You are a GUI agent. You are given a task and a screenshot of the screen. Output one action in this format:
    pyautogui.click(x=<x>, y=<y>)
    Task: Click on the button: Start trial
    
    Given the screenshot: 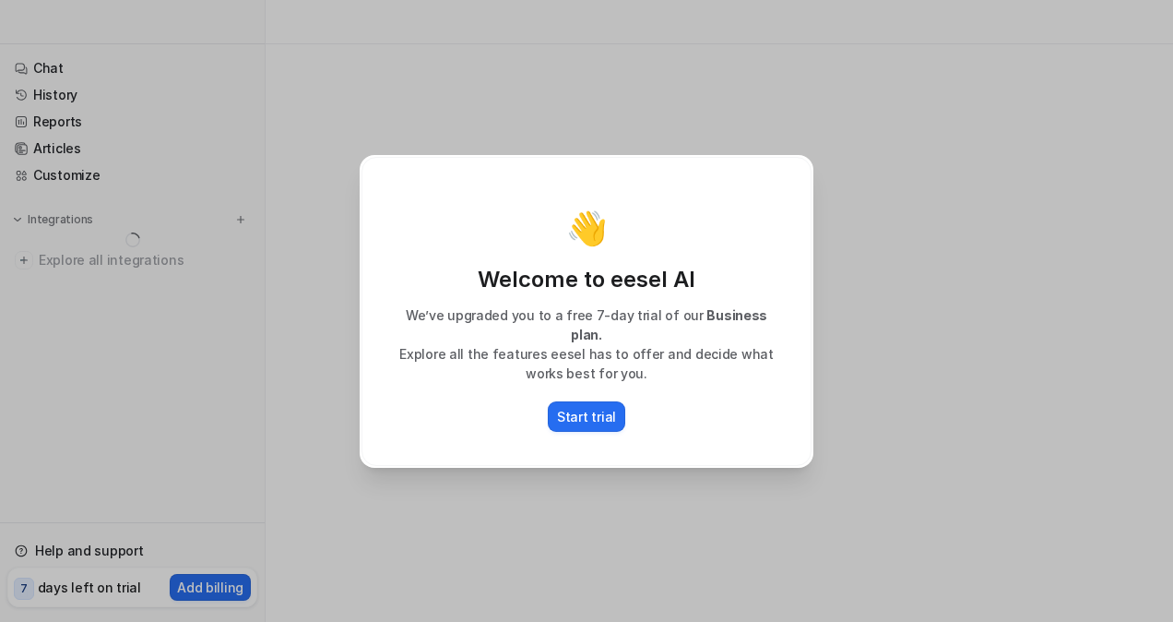 What is the action you would take?
    pyautogui.click(x=587, y=416)
    